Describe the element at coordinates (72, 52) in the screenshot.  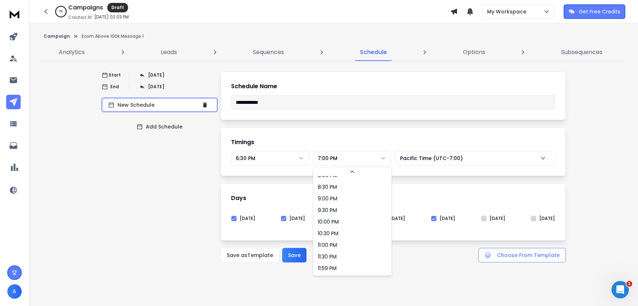
I see `p: Analytics` at that location.